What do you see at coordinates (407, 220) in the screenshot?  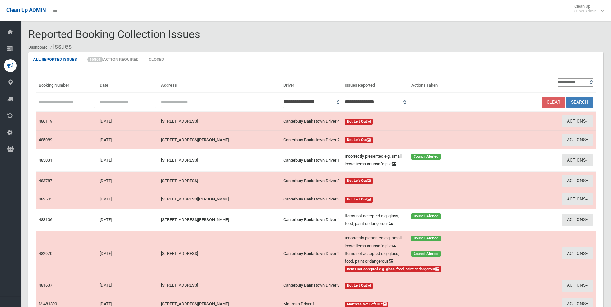 I see `a: Items not accepted e.g. glass, food, paint or dangerous Council Alerted` at bounding box center [407, 220].